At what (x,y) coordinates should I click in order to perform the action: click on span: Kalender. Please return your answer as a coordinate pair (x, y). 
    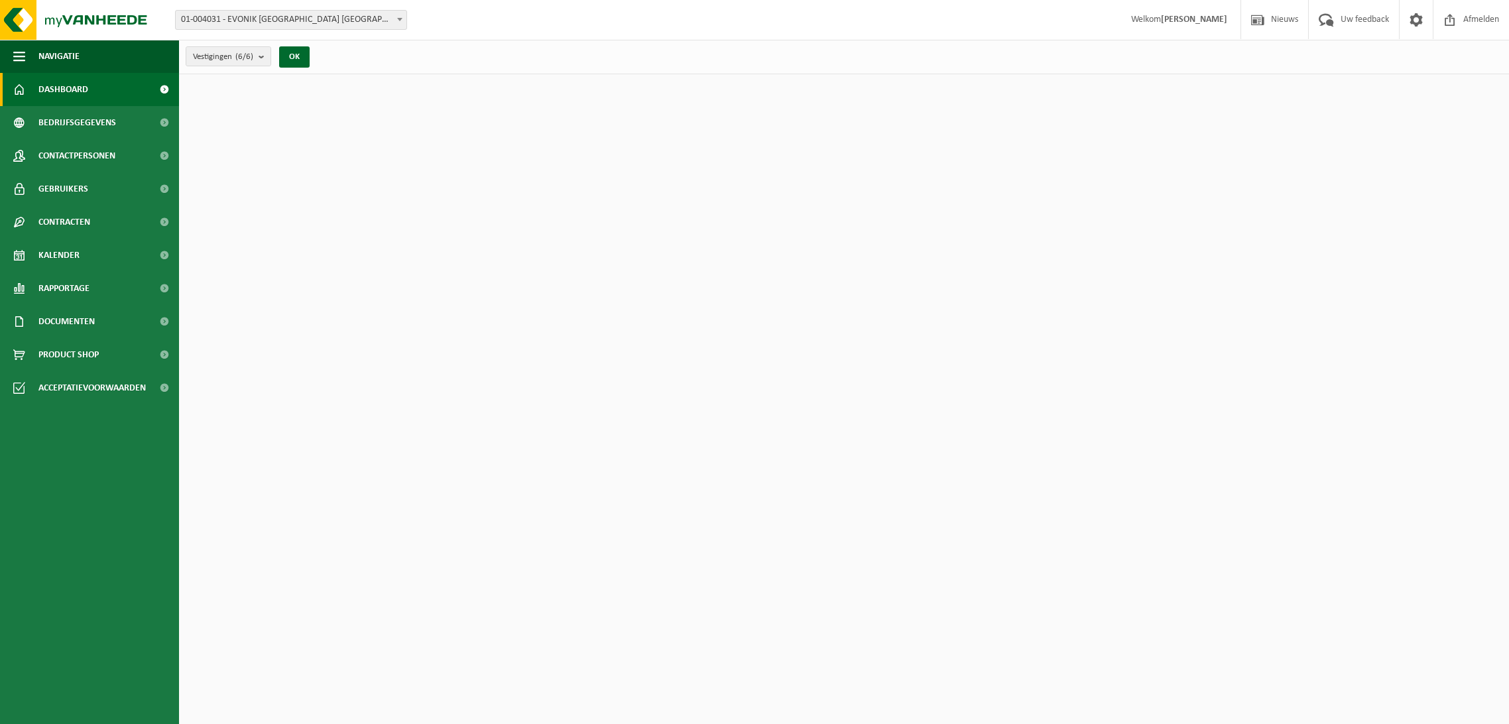
    Looking at the image, I should click on (59, 255).